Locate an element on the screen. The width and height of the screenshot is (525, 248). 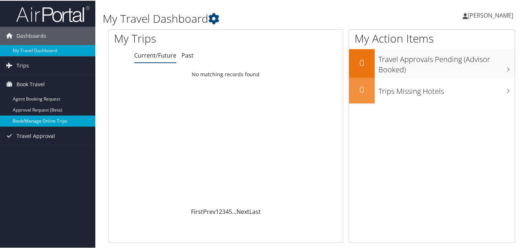
a: Current/Future is located at coordinates (155, 55).